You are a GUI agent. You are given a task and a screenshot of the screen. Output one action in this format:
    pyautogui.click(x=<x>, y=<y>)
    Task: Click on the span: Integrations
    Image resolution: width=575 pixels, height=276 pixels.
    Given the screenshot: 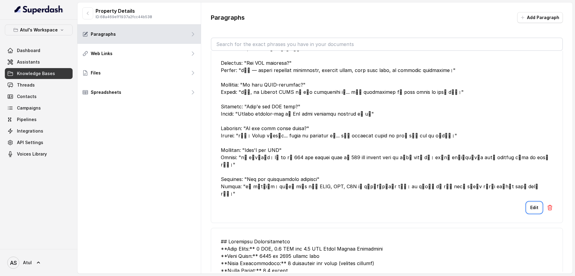 What is the action you would take?
    pyautogui.click(x=30, y=131)
    